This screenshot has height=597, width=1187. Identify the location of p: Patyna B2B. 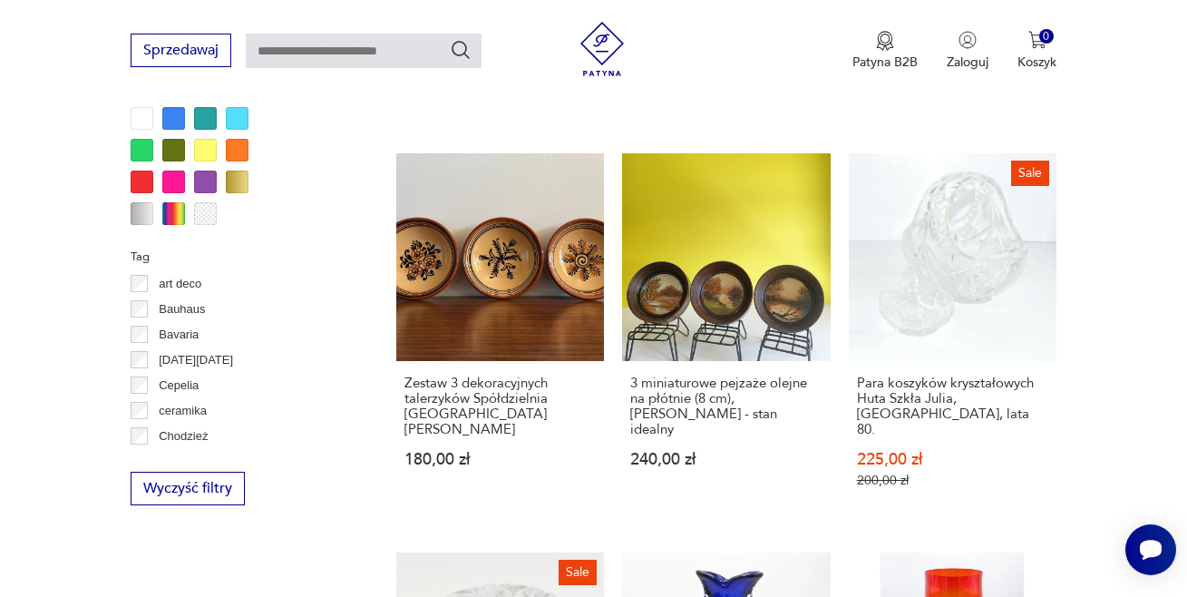
(885, 62).